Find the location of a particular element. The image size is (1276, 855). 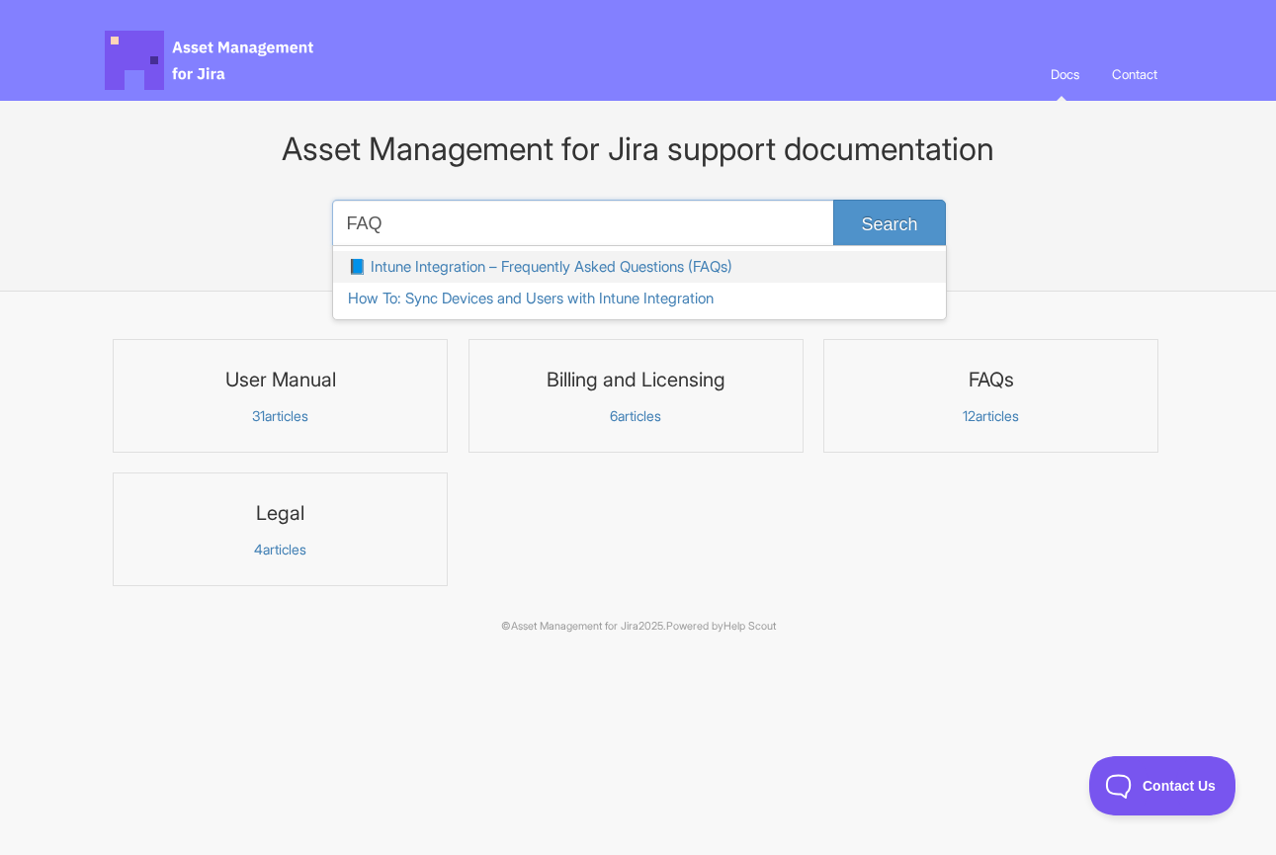

span: Search is located at coordinates (889, 224).